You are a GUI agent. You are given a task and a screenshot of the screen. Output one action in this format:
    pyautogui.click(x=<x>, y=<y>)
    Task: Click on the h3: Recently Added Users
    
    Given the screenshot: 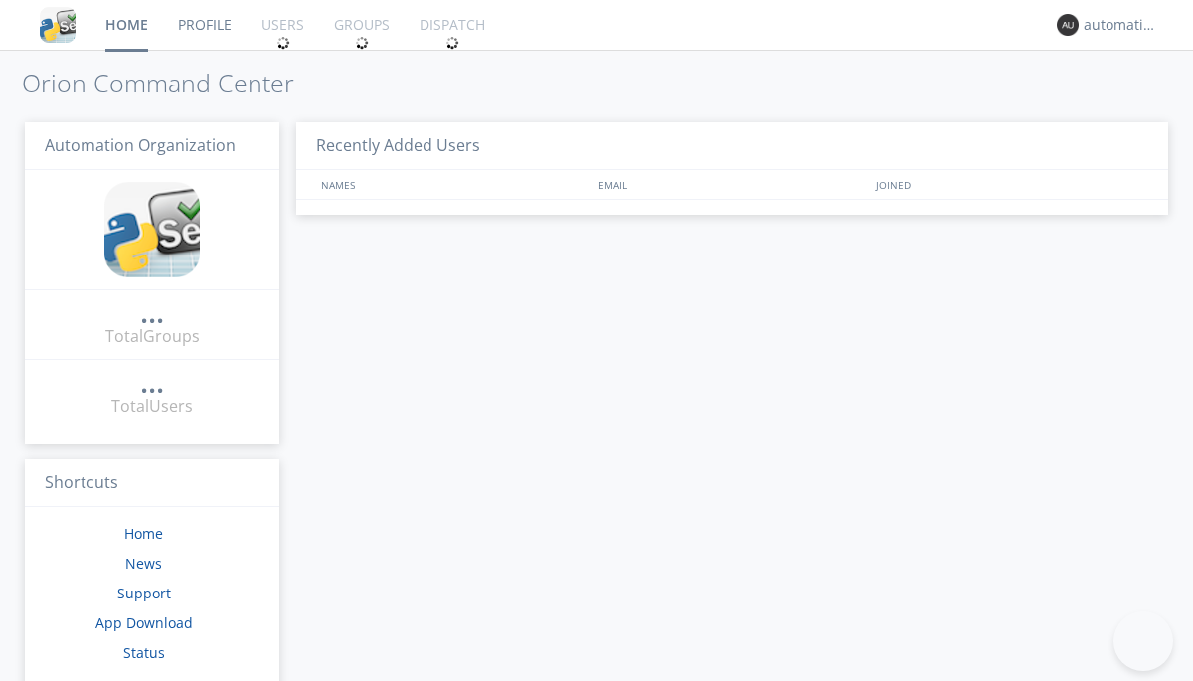 What is the action you would take?
    pyautogui.click(x=732, y=146)
    